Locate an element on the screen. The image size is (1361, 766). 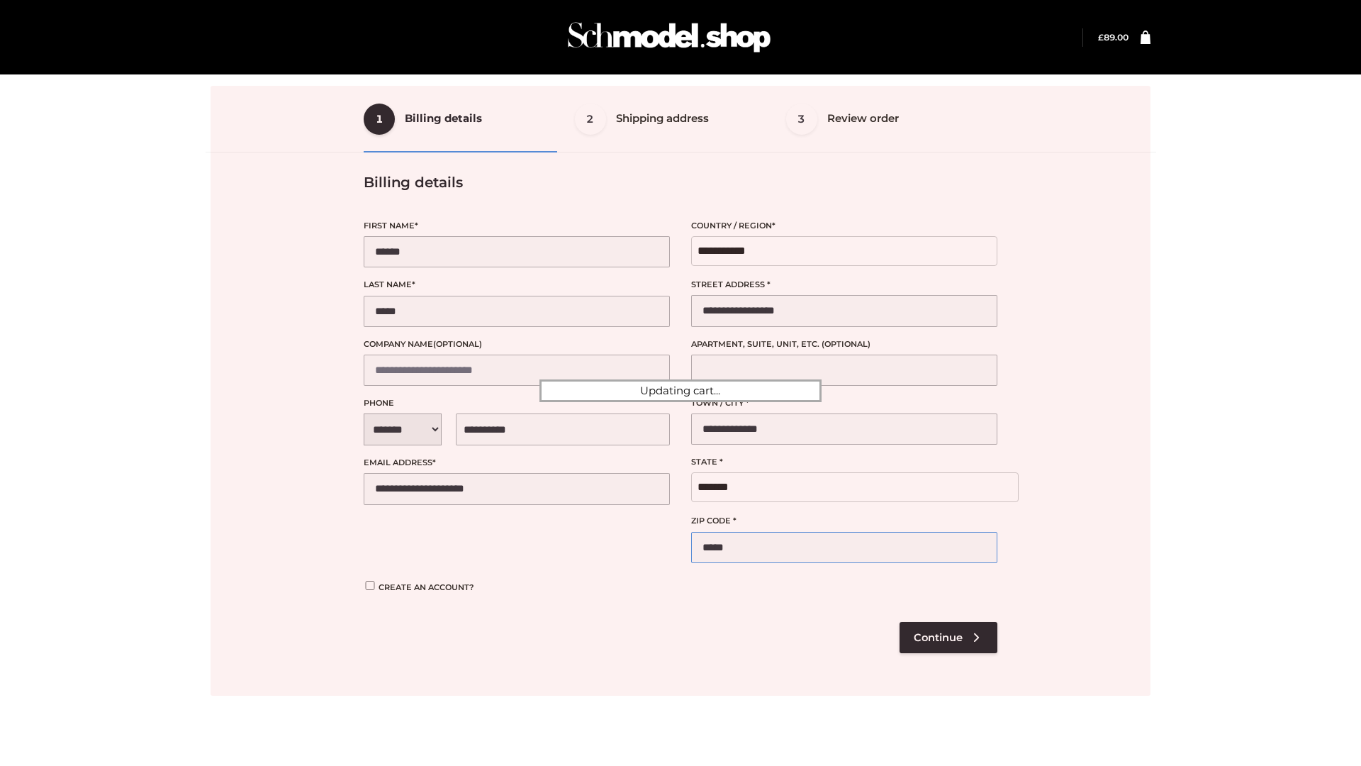
a: £89.00 is located at coordinates (1113, 37).